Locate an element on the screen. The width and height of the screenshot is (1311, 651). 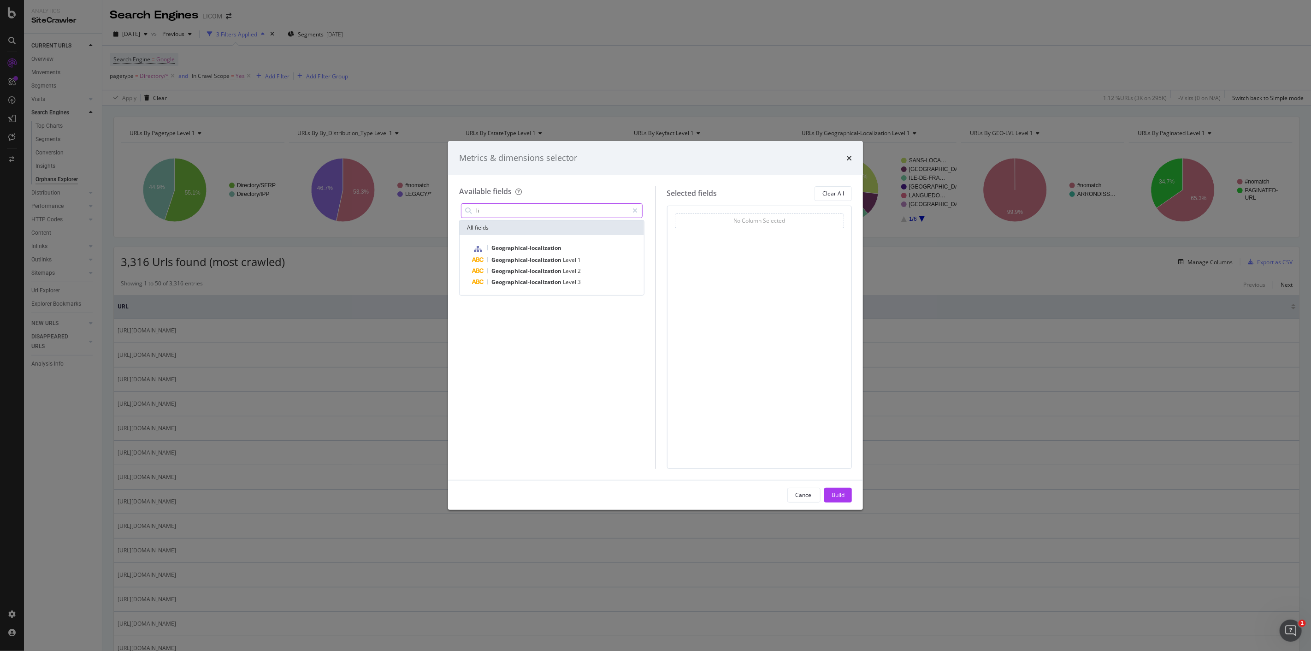
div: Selected fields is located at coordinates (692, 193).